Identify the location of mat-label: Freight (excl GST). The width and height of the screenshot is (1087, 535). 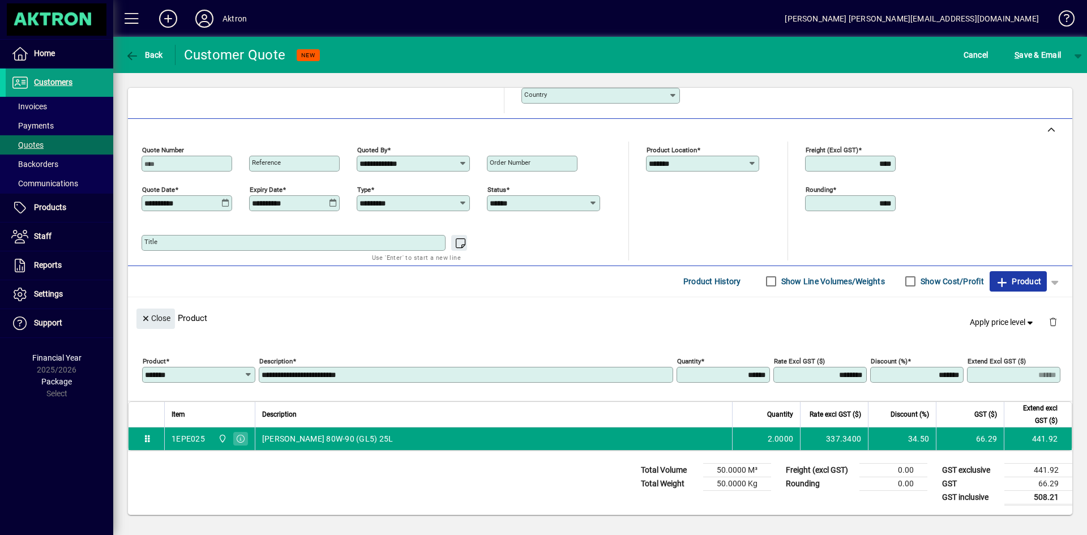
(832, 149).